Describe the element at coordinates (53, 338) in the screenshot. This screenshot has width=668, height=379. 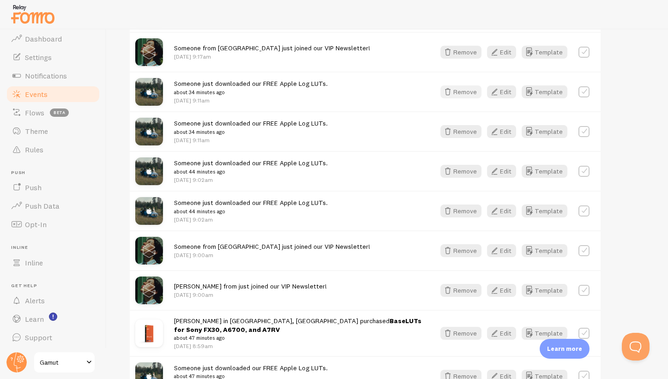
I see `a: Support` at that location.